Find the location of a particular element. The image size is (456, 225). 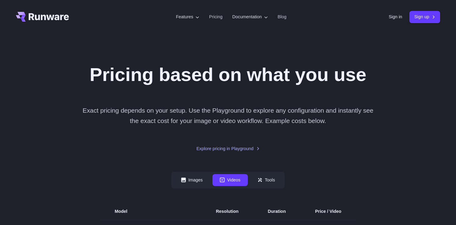

a: Sign up is located at coordinates (425, 17).